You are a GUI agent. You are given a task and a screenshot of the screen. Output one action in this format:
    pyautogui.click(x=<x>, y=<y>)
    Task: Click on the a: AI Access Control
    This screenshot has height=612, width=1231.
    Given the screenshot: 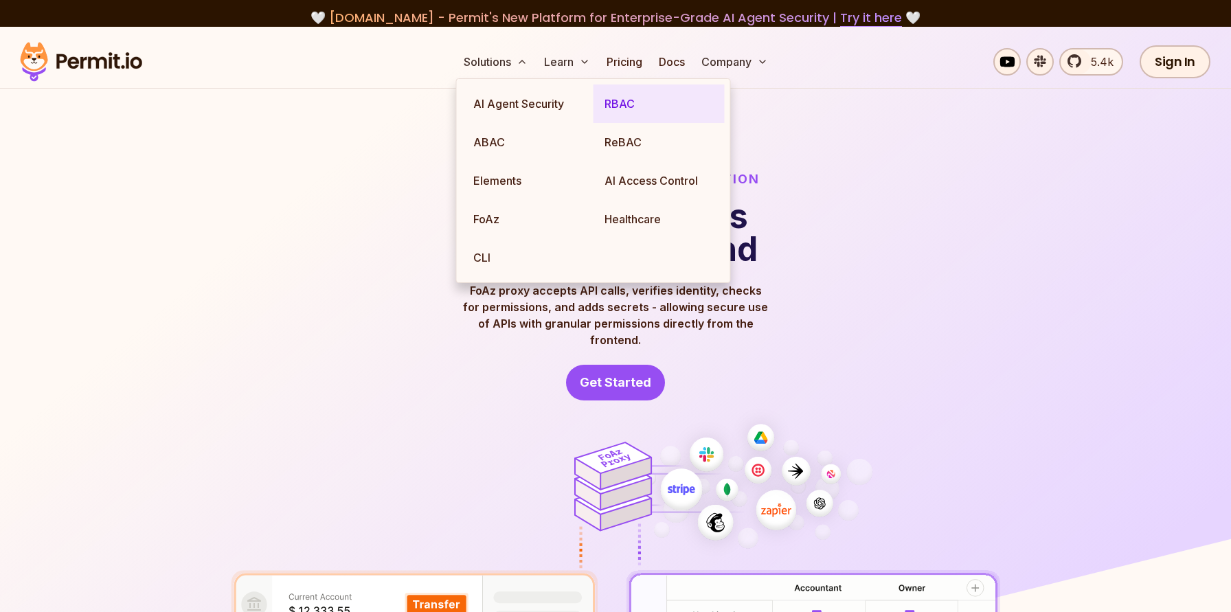 What is the action you would take?
    pyautogui.click(x=659, y=181)
    